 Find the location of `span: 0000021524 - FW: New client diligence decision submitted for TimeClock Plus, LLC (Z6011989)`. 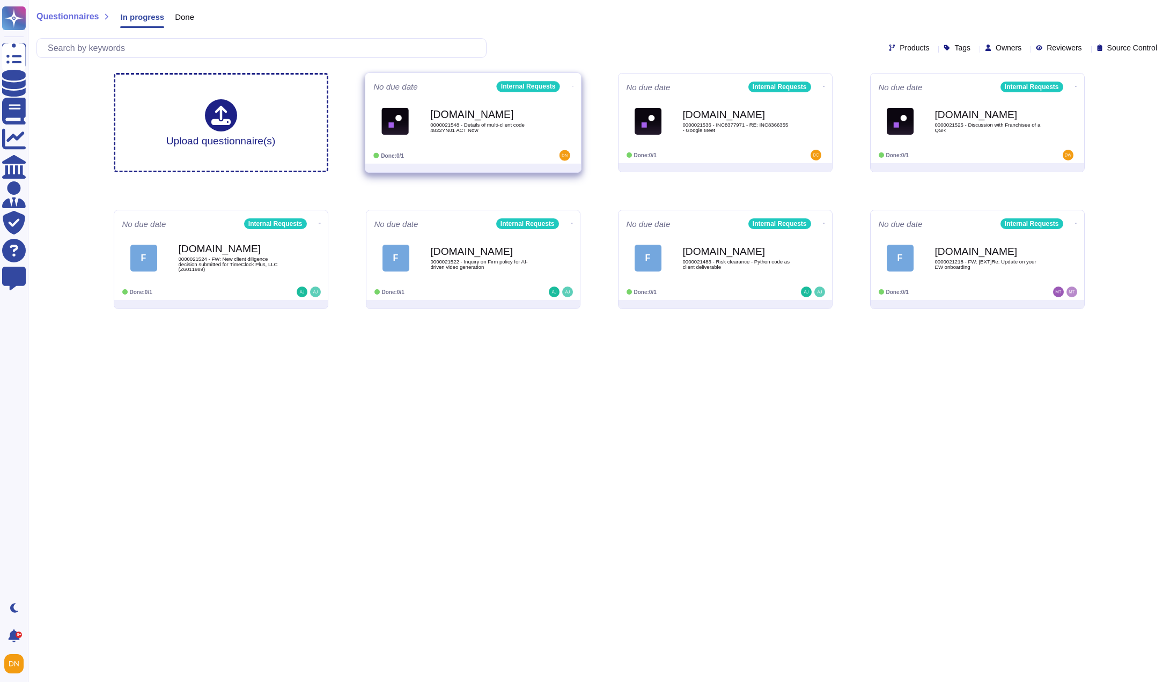

span: 0000021524 - FW: New client diligence decision submitted for TimeClock Plus, LLC (Z6011989) is located at coordinates (232, 264).